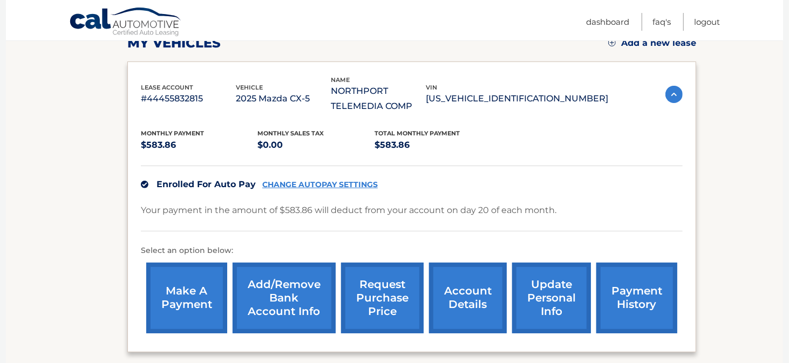 Image resolution: width=789 pixels, height=363 pixels. What do you see at coordinates (172, 133) in the screenshot?
I see `span: Monthly Payment` at bounding box center [172, 133].